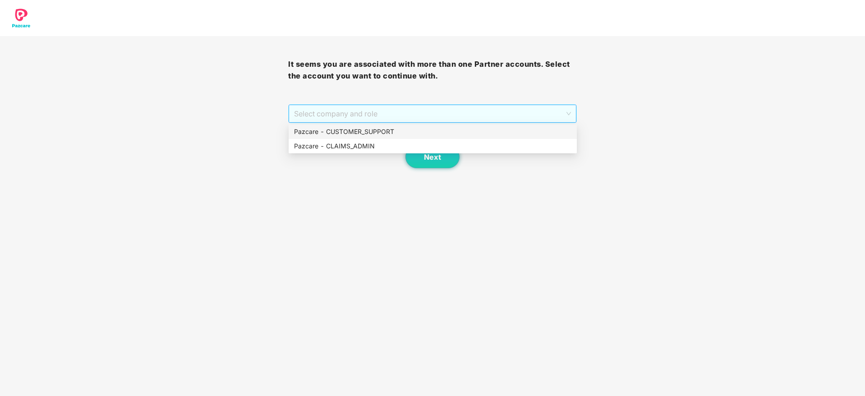  Describe the element at coordinates (432, 70) in the screenshot. I see `h3: It seems you are associated with more than one Partner accounts. Select the account you want to c...` at that location.